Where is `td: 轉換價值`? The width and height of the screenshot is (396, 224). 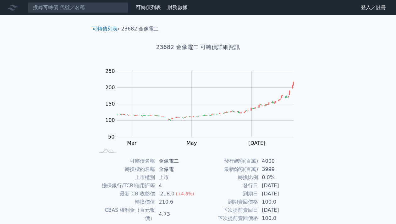 td: 轉換價值 is located at coordinates (125, 202).